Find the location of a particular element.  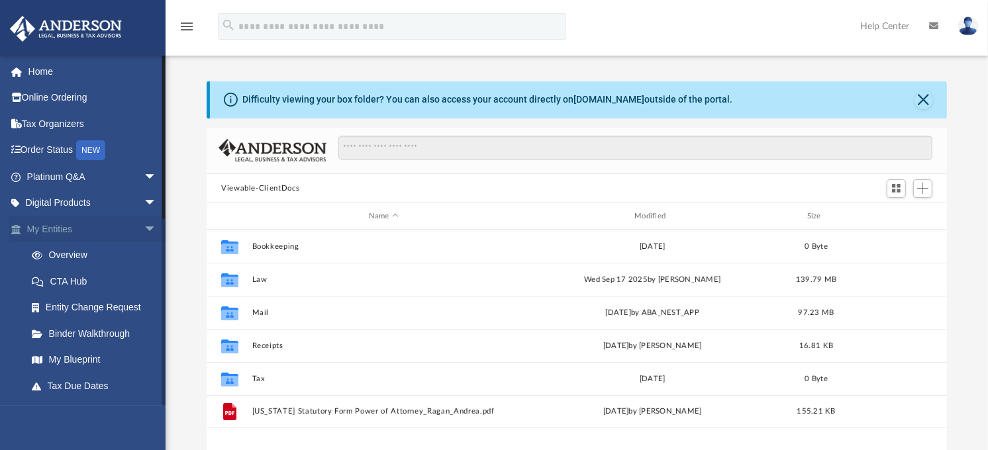

span: 139.79 MB is located at coordinates (816, 280).